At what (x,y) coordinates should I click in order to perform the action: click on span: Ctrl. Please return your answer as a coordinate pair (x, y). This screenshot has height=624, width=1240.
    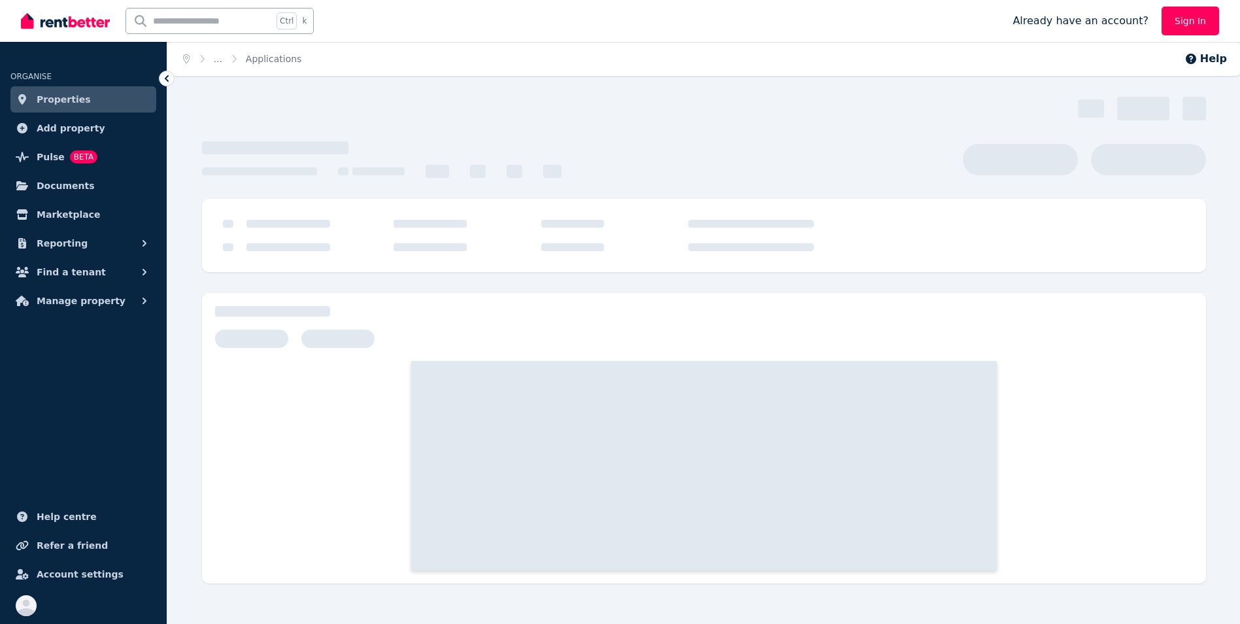
    Looking at the image, I should click on (286, 21).